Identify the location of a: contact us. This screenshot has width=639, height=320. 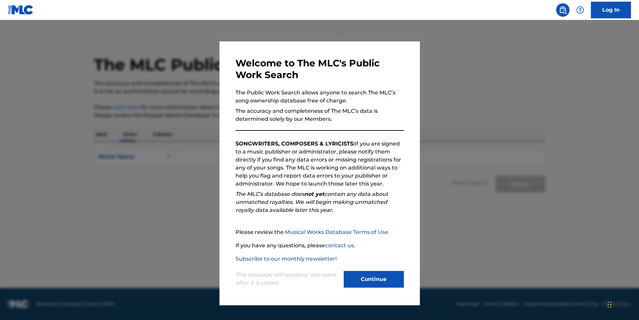
(340, 246).